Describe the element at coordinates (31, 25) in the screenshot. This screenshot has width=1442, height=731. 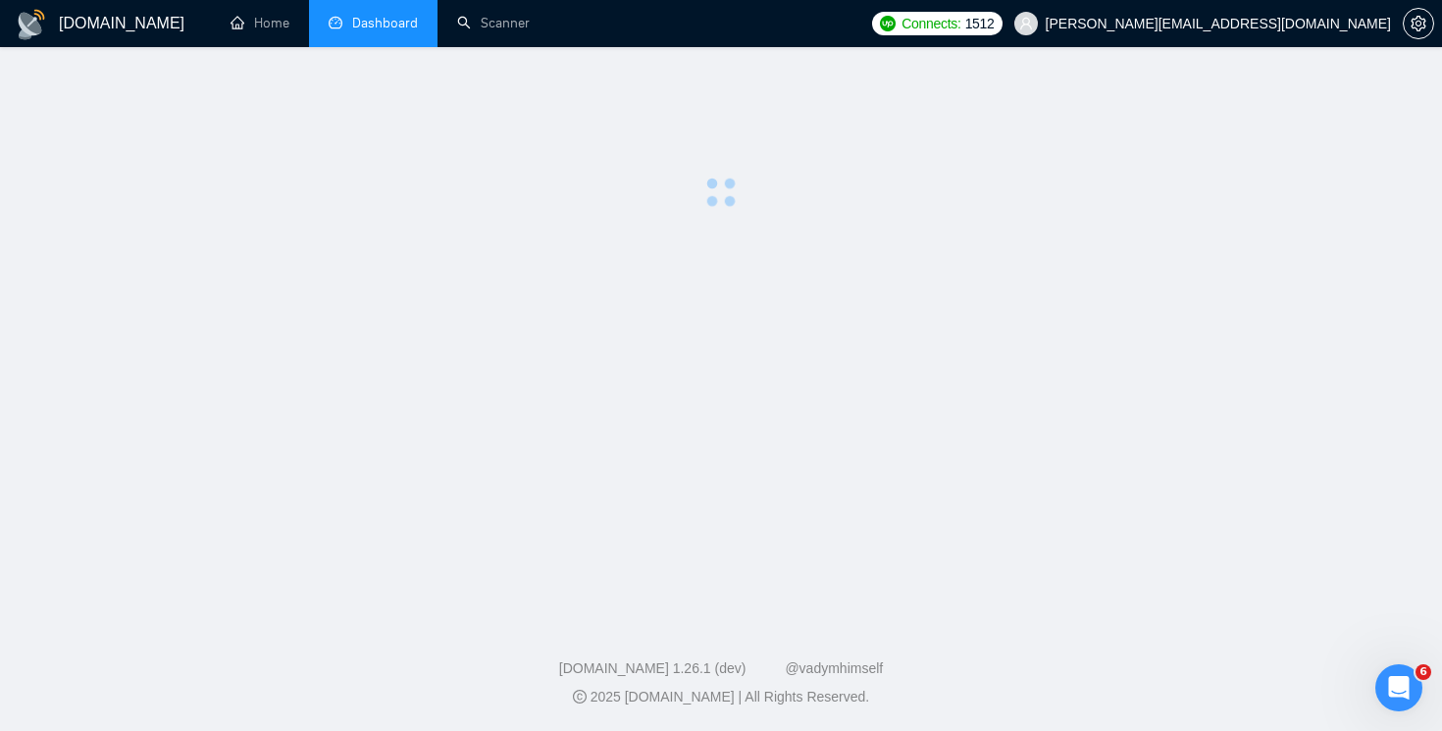
I see `img: logo` at that location.